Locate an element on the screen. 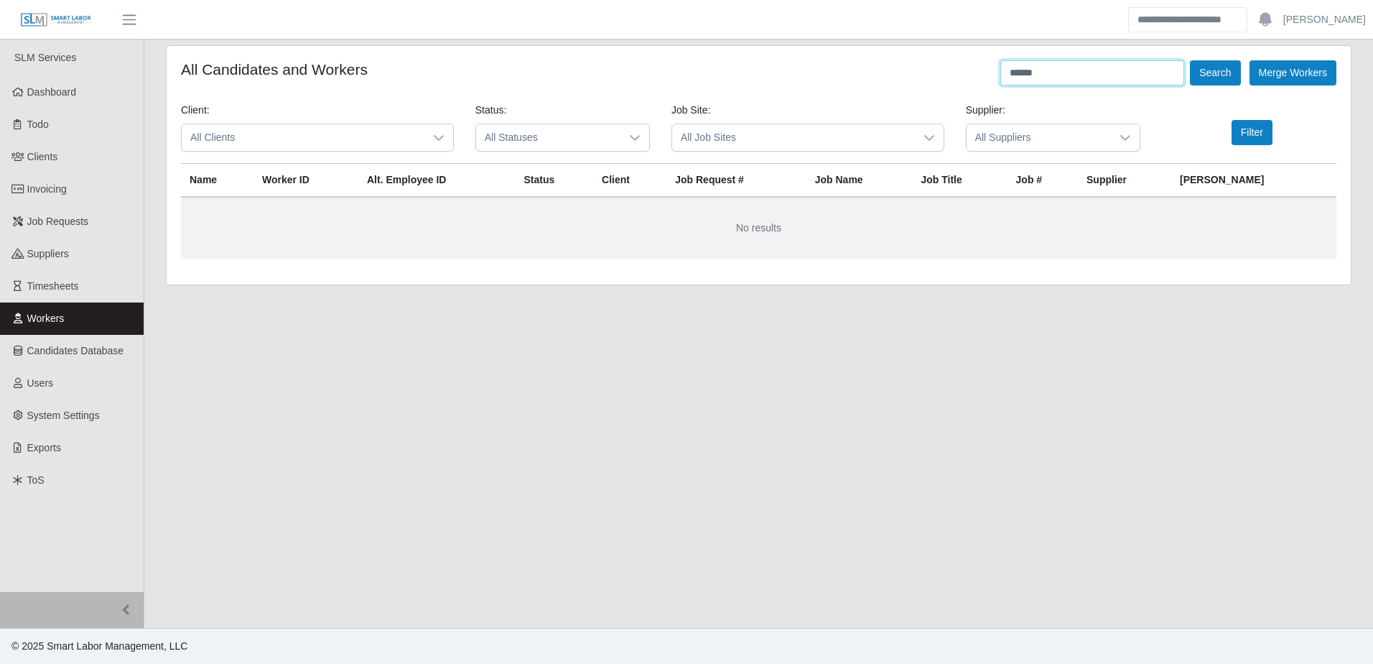  td: No results is located at coordinates (758, 228).